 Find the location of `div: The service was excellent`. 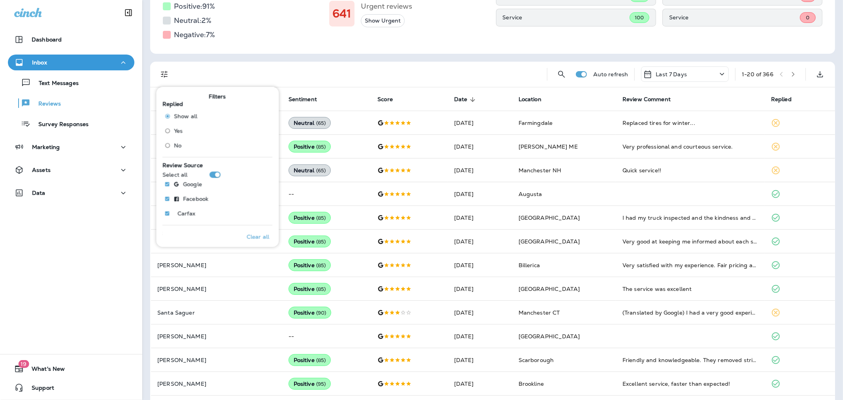

div: The service was excellent is located at coordinates (691, 289).